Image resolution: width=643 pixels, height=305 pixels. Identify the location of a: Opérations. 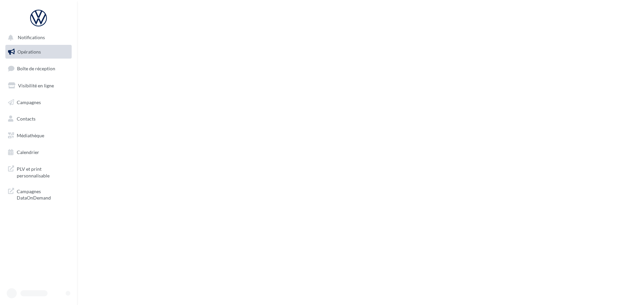
(38, 52).